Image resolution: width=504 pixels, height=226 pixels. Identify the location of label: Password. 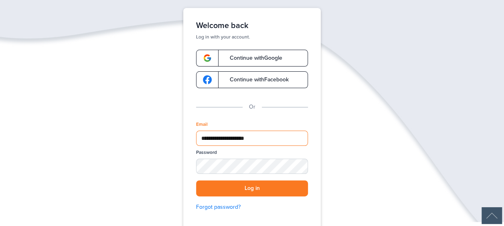
(206, 152).